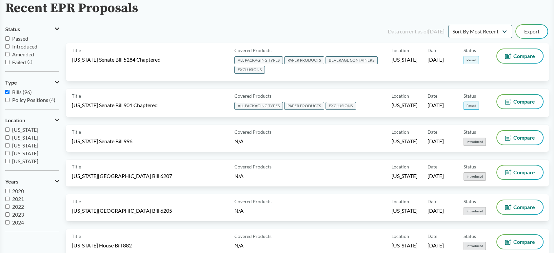  I want to click on span: 2023, so click(18, 215).